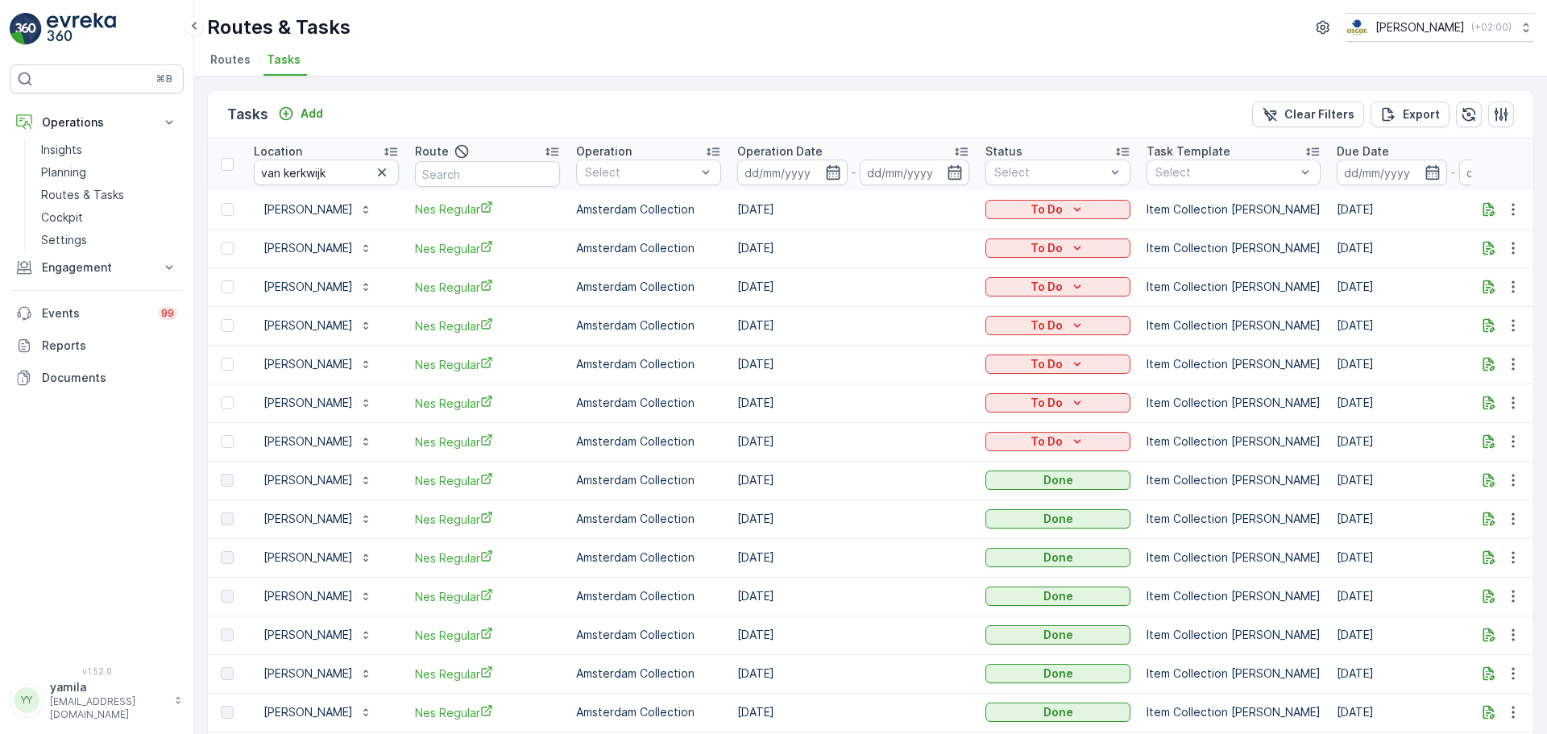 The image size is (1547, 734). What do you see at coordinates (108, 687) in the screenshot?
I see `p: yamila` at bounding box center [108, 687].